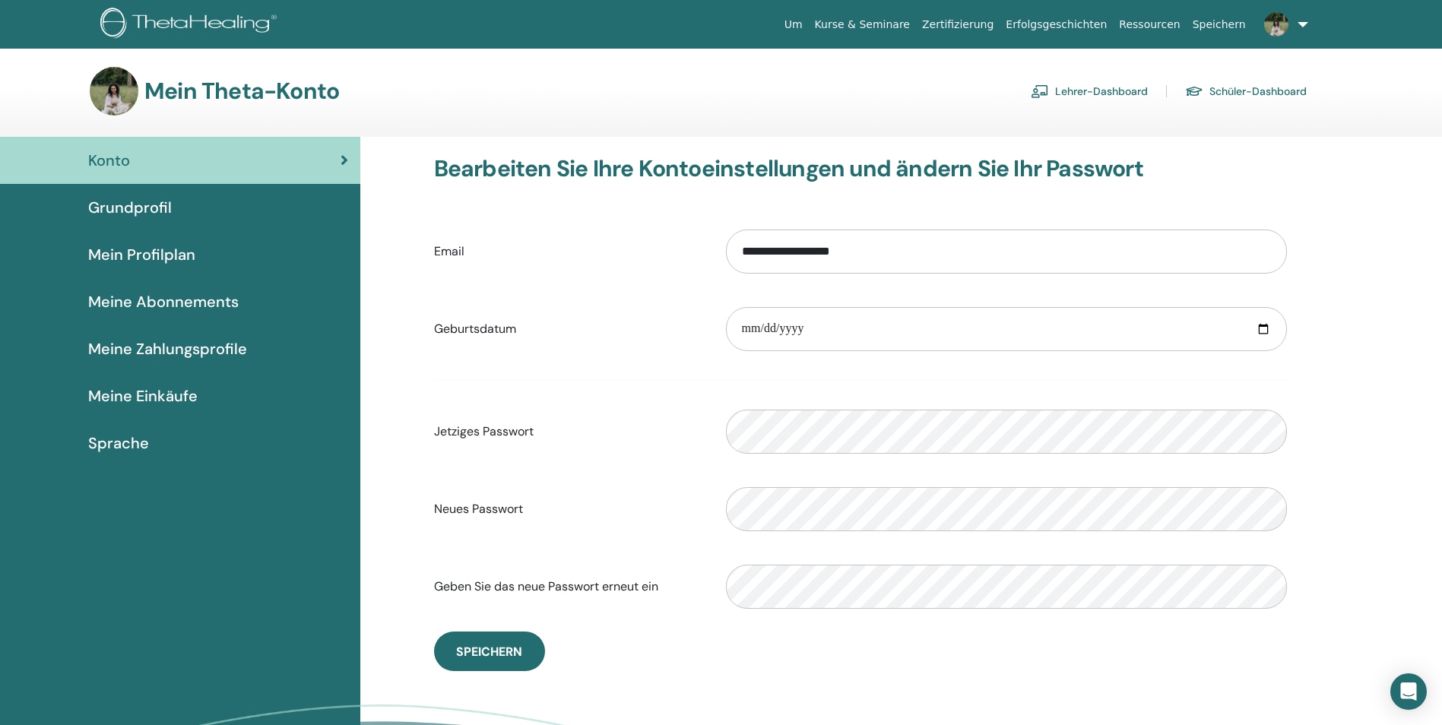 This screenshot has height=725, width=1442. I want to click on img: chalkboard-teacher.svg, so click(1040, 91).